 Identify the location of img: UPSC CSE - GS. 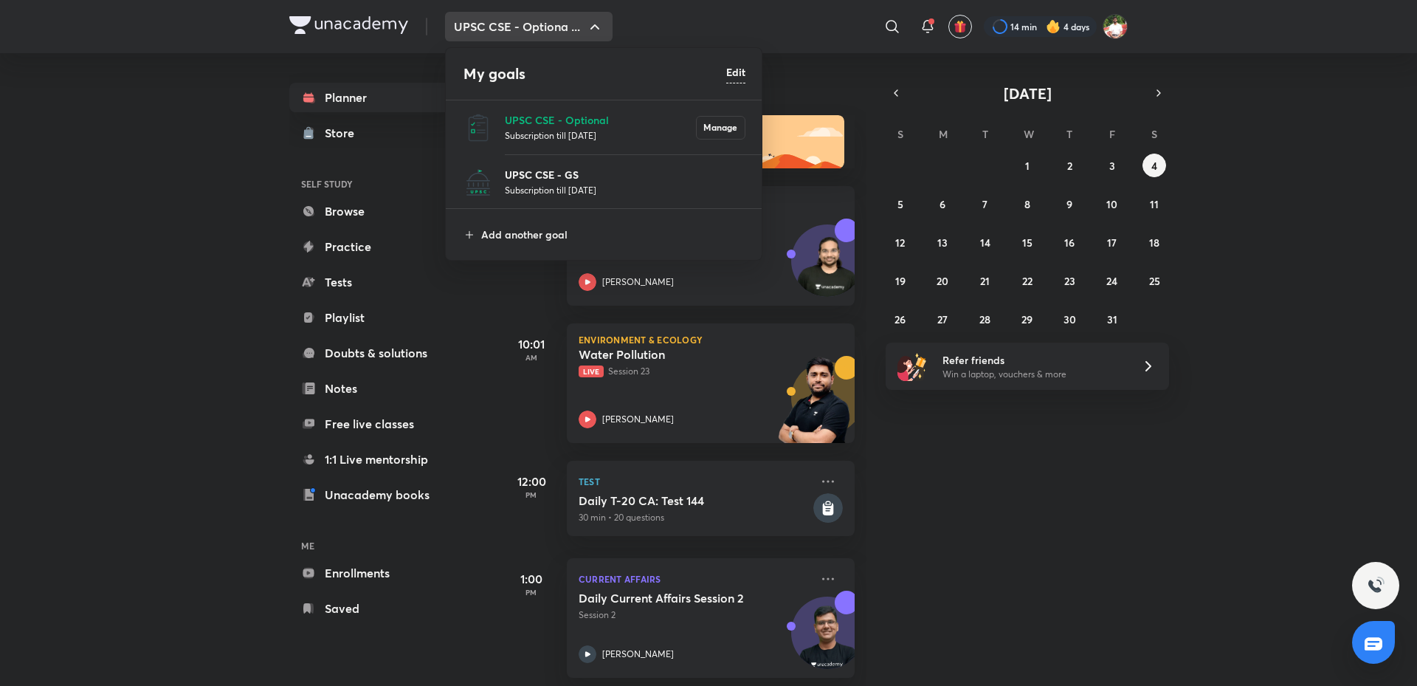
(478, 182).